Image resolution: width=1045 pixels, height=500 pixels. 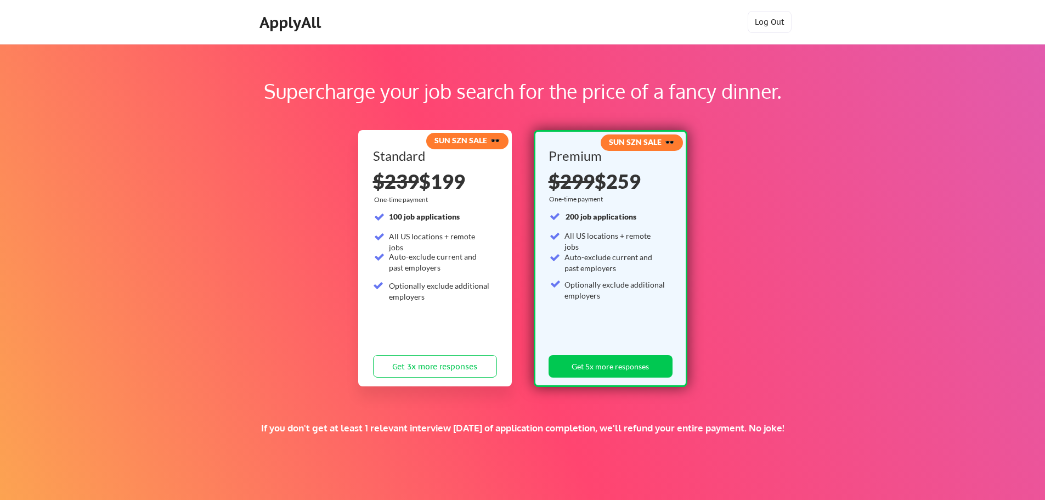 What do you see at coordinates (292, 22) in the screenshot?
I see `div: ApplyAll` at bounding box center [292, 22].